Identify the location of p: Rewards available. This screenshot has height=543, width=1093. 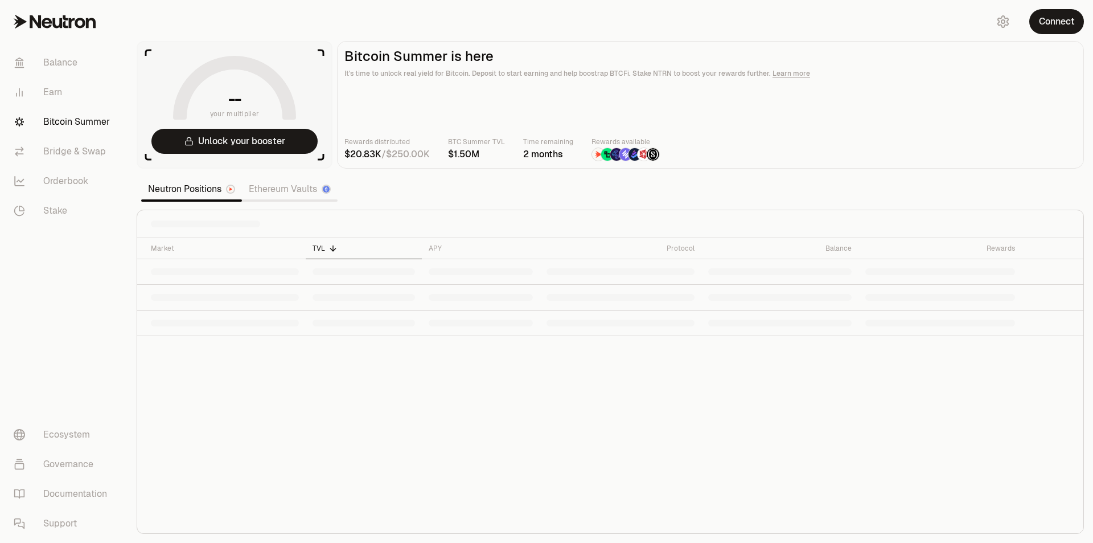
(626, 142).